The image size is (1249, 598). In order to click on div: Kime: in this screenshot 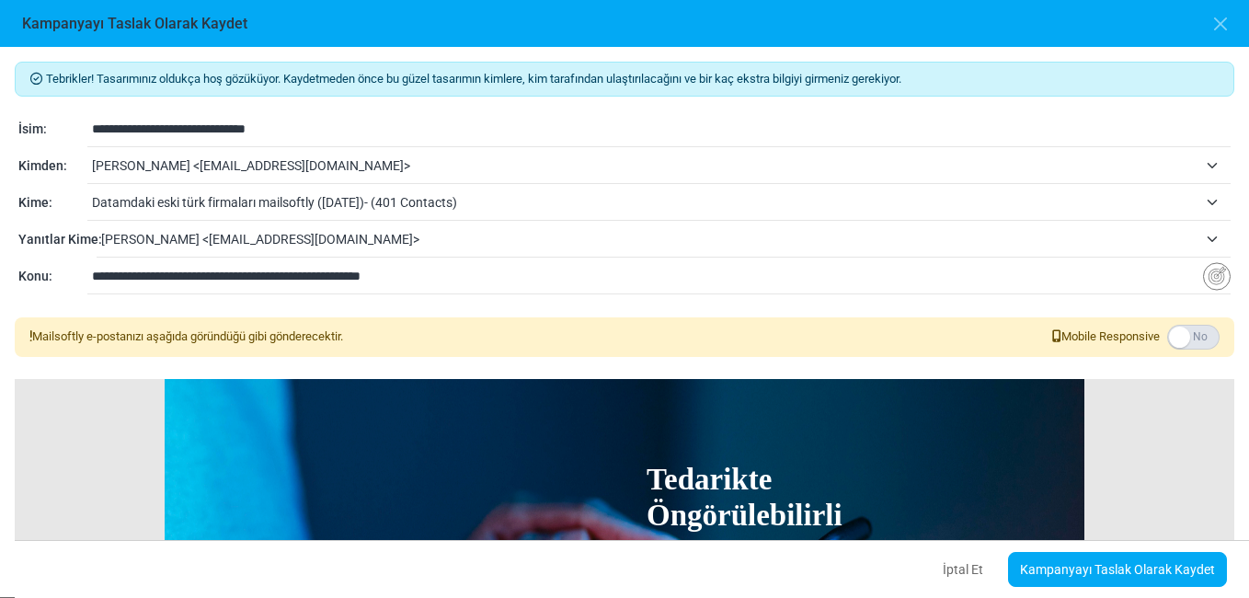, I will do `click(52, 202)`.